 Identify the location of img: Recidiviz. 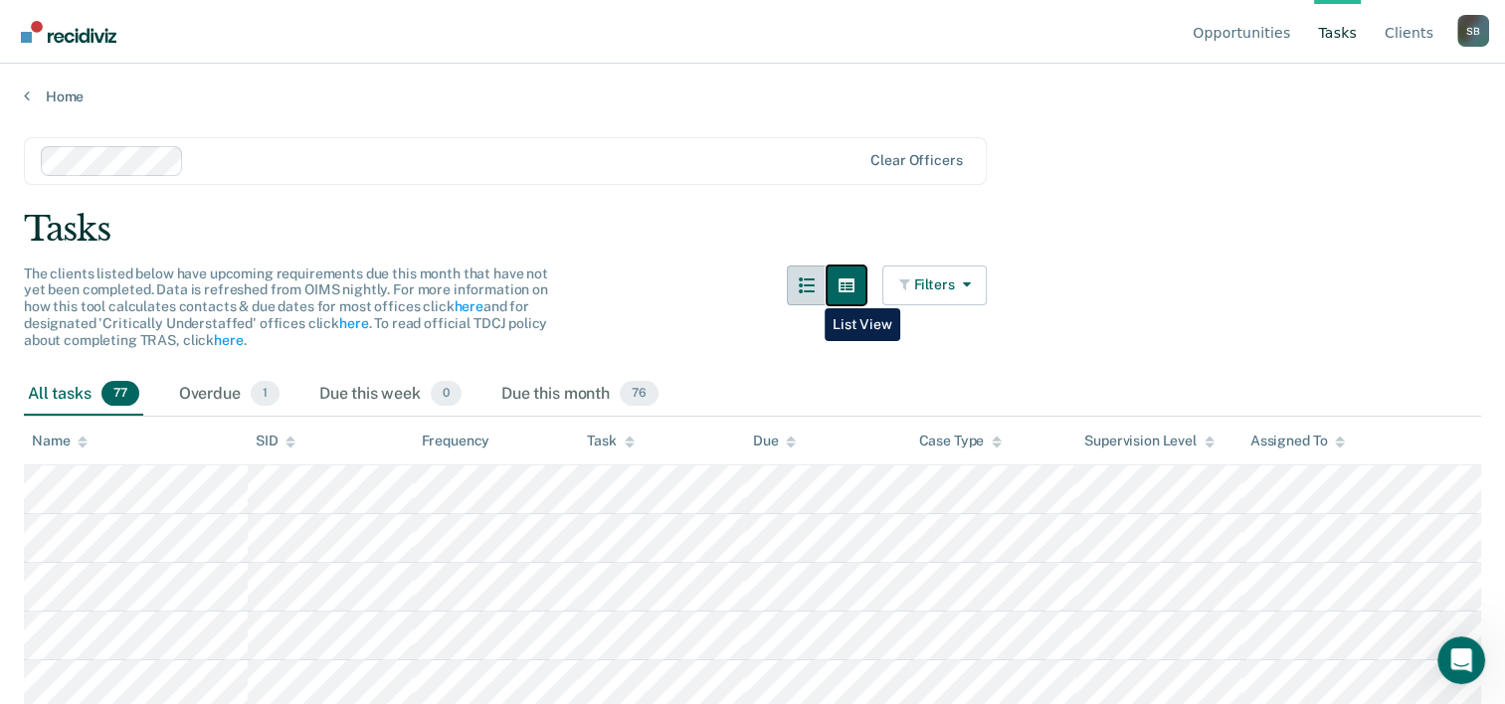
(69, 32).